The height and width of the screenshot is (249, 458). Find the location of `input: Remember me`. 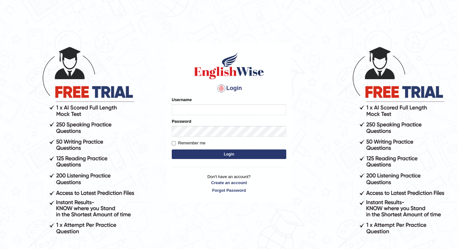

input: Remember me is located at coordinates (174, 143).